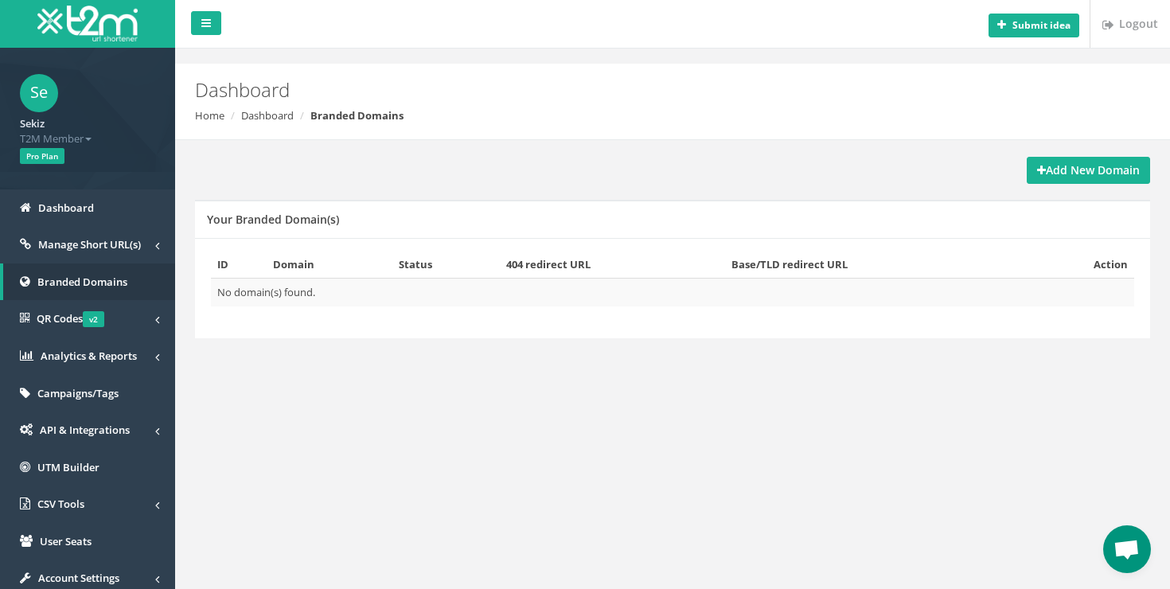 The width and height of the screenshot is (1170, 589). What do you see at coordinates (1080, 264) in the screenshot?
I see `th: Action` at bounding box center [1080, 264].